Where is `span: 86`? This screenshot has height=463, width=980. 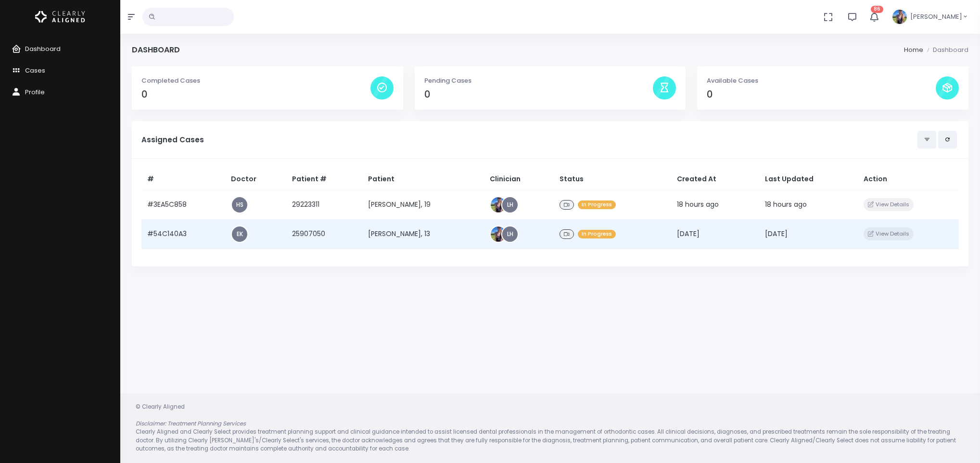
span: 86 is located at coordinates (877, 9).